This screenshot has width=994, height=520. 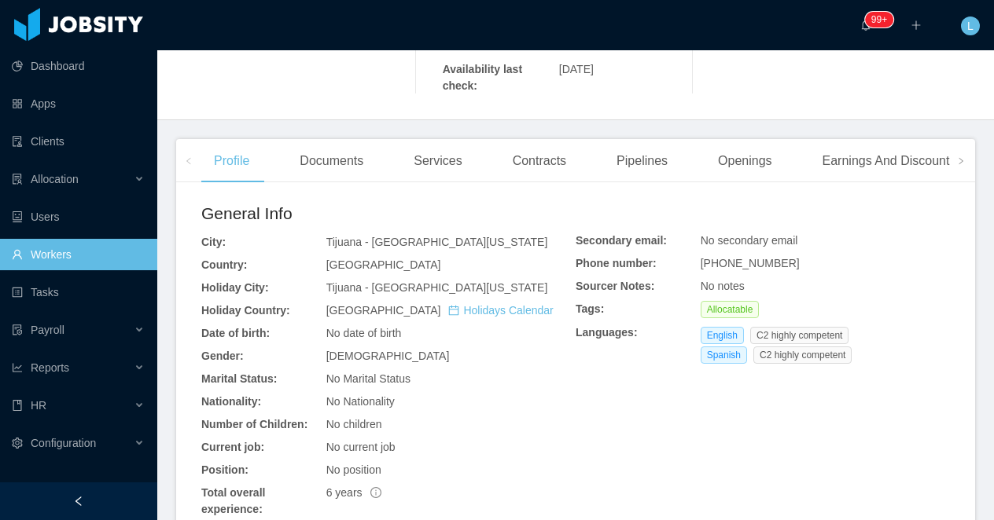 What do you see at coordinates (368, 379) in the screenshot?
I see `span: No Marital Status` at bounding box center [368, 379].